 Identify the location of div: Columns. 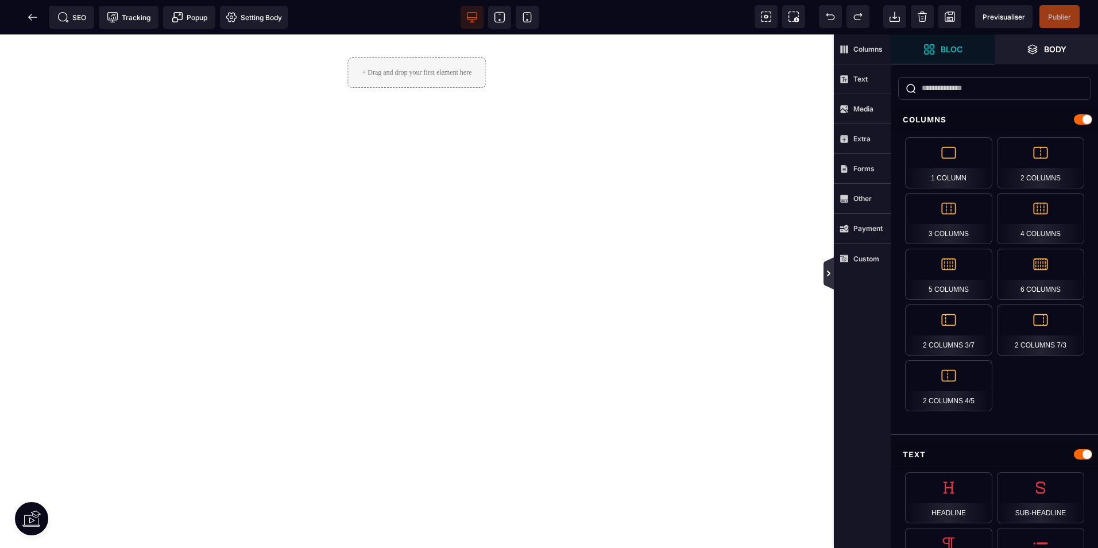
(995, 119).